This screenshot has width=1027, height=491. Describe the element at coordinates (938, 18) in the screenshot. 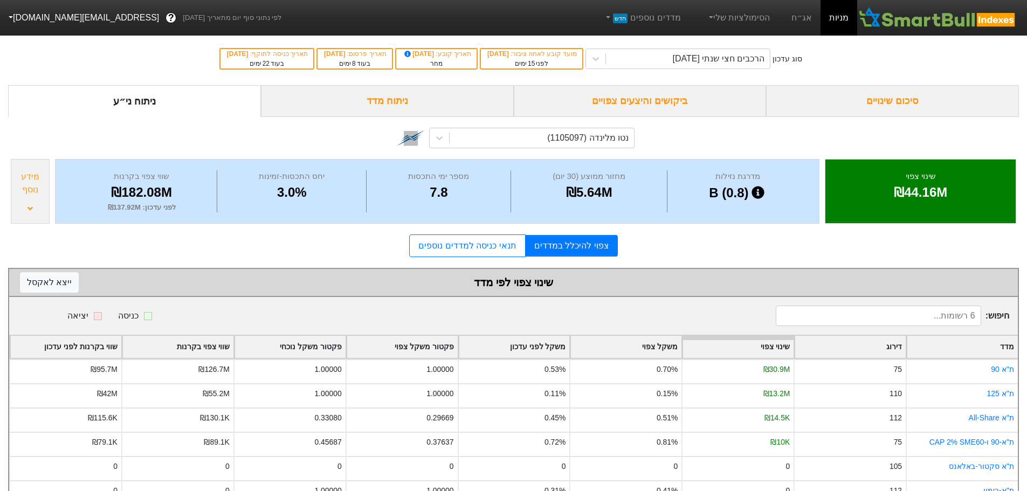

I see `img: SmartBull` at that location.